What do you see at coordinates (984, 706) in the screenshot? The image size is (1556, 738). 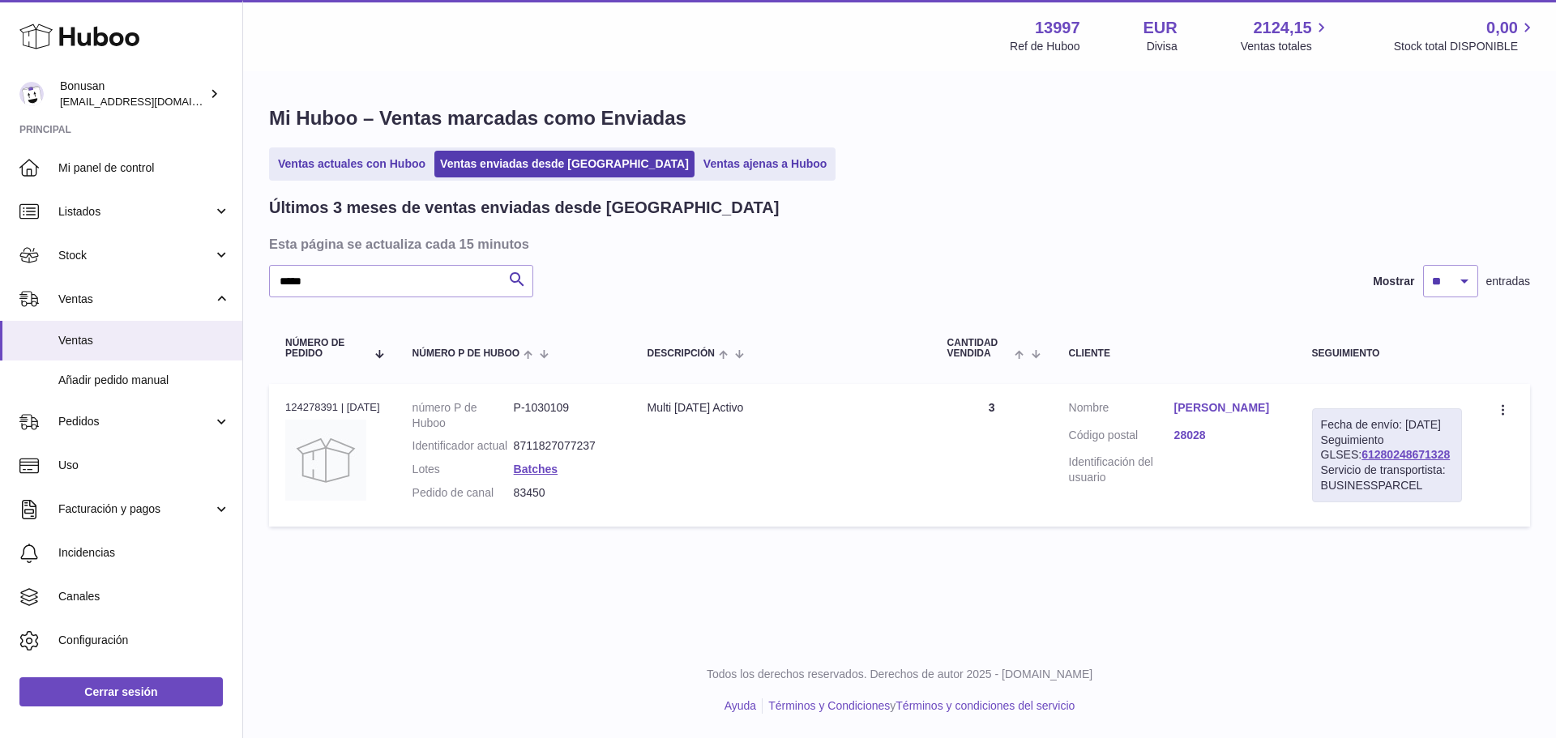 I see `a: Términos y condiciones del servicio` at bounding box center [984, 706].